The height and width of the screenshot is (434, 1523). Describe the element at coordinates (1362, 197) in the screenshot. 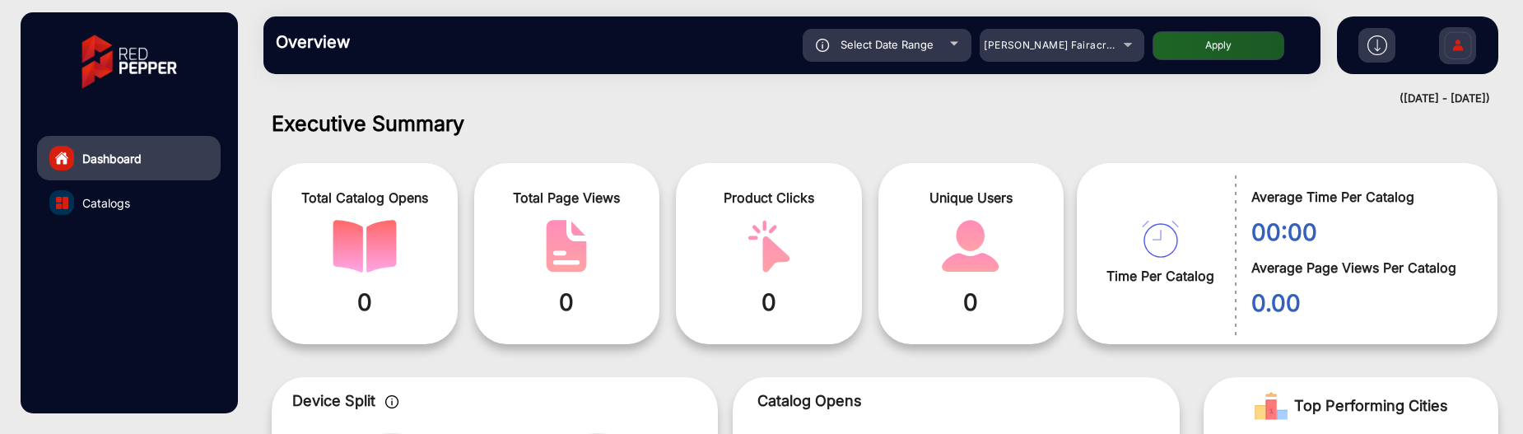

I see `span: Average Time Per Catalog` at that location.